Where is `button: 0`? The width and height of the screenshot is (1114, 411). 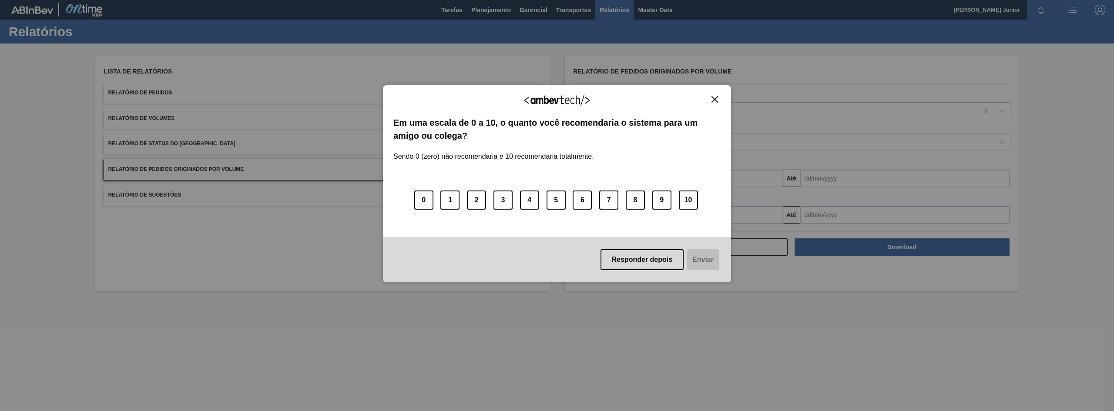
button: 0 is located at coordinates (424, 200).